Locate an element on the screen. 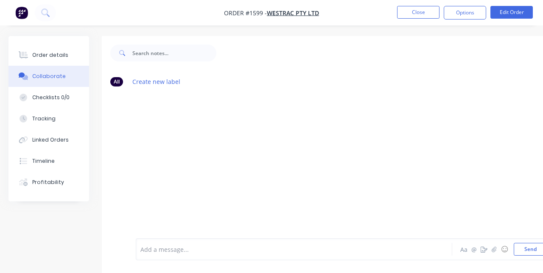 The image size is (543, 273). input: Search notes... is located at coordinates (174, 53).